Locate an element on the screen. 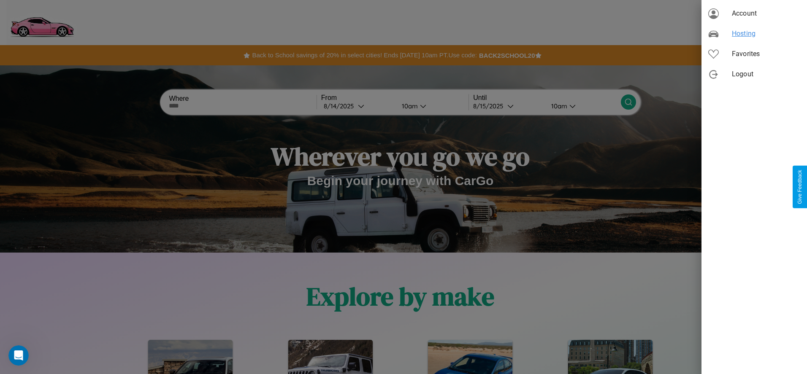  div: Favorites is located at coordinates (754, 54).